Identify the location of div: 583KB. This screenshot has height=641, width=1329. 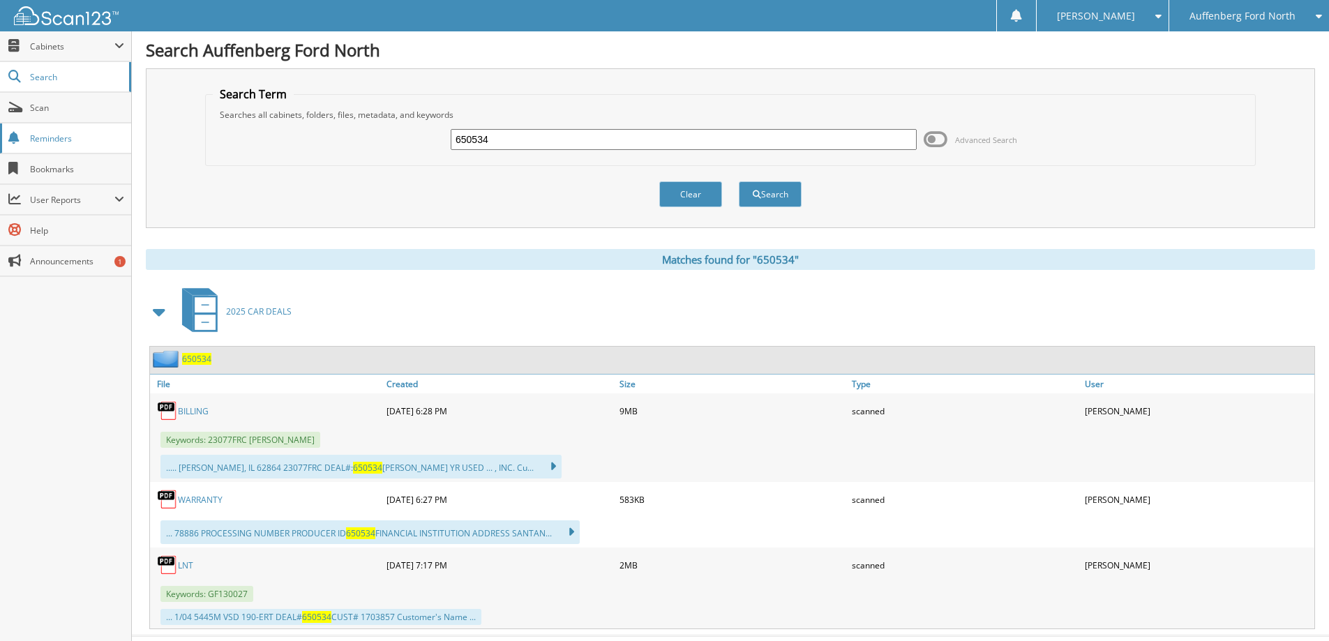
(733, 500).